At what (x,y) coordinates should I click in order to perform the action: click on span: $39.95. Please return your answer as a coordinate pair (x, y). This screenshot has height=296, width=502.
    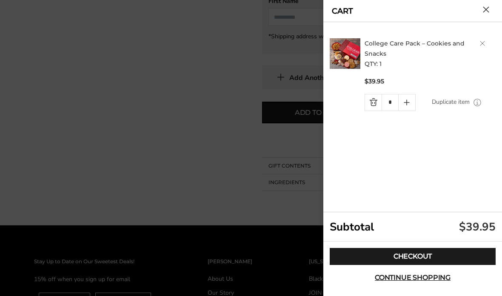
    Looking at the image, I should click on (374, 81).